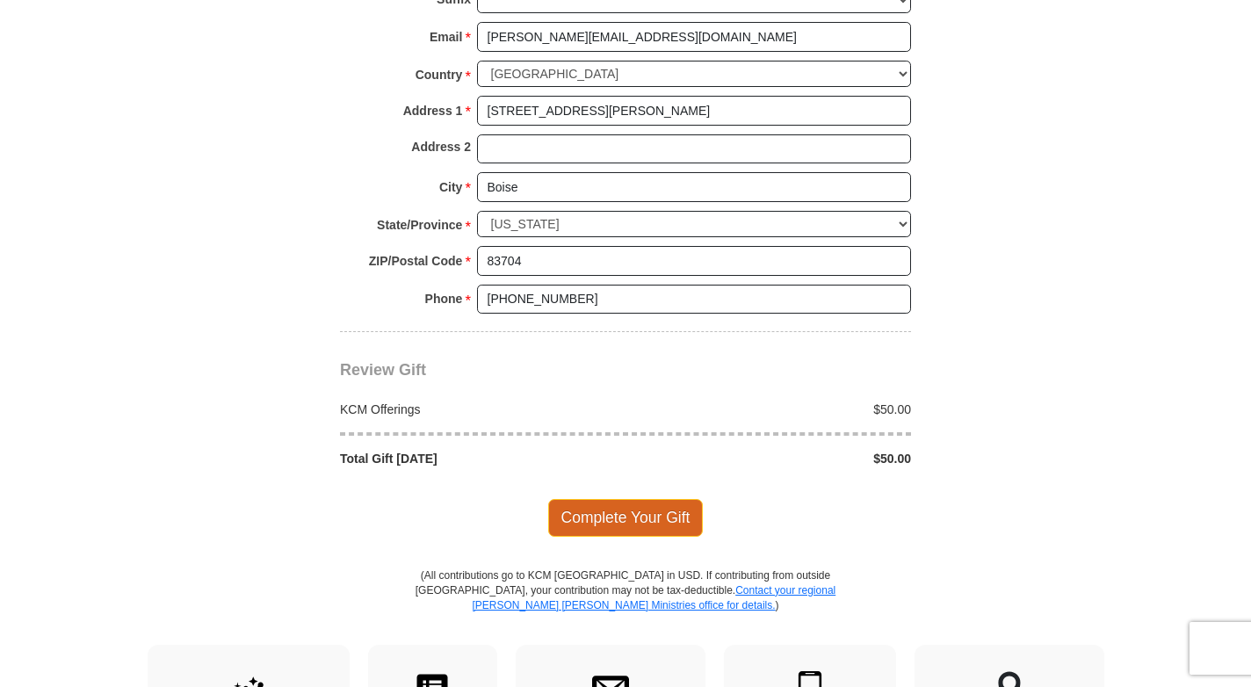  What do you see at coordinates (441, 147) in the screenshot?
I see `strong: Address 2` at bounding box center [441, 147].